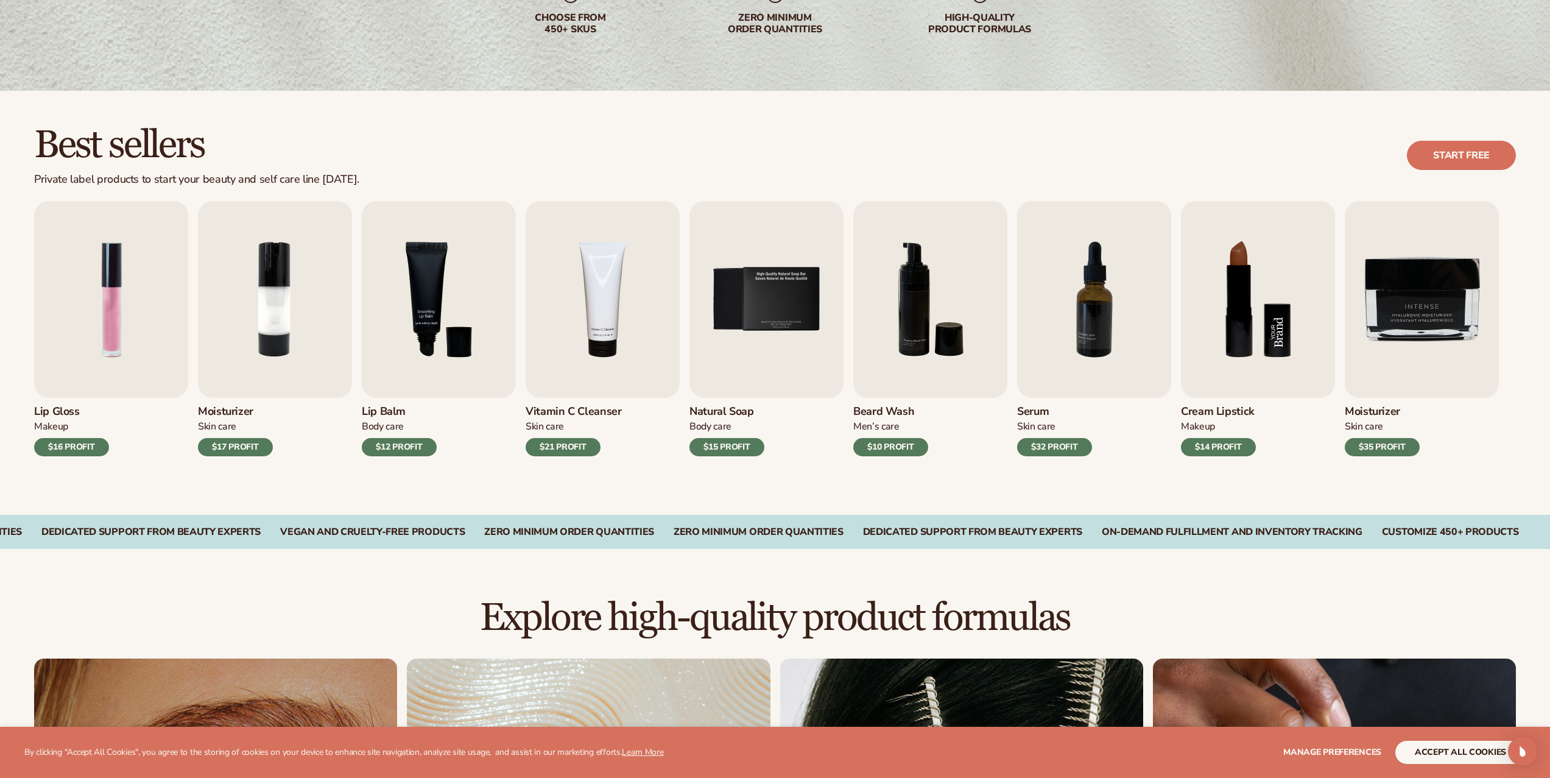 This screenshot has width=1550, height=778. What do you see at coordinates (980, 24) in the screenshot?
I see `div: High-quality product formulas` at bounding box center [980, 24].